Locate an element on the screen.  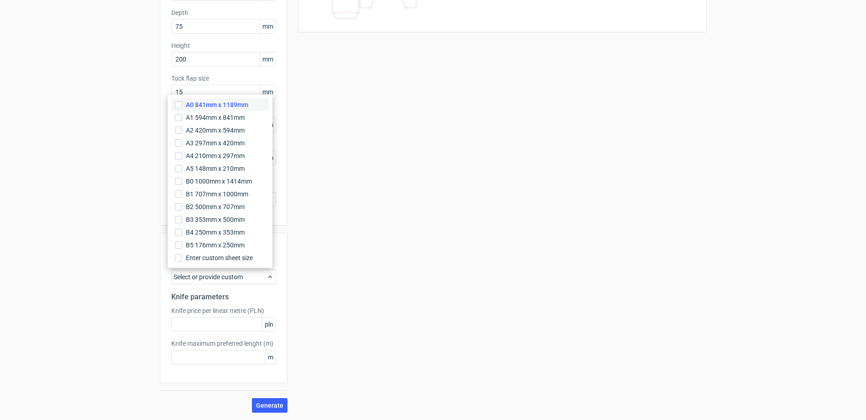
span: A4 210mm x 297mm is located at coordinates (215, 156).